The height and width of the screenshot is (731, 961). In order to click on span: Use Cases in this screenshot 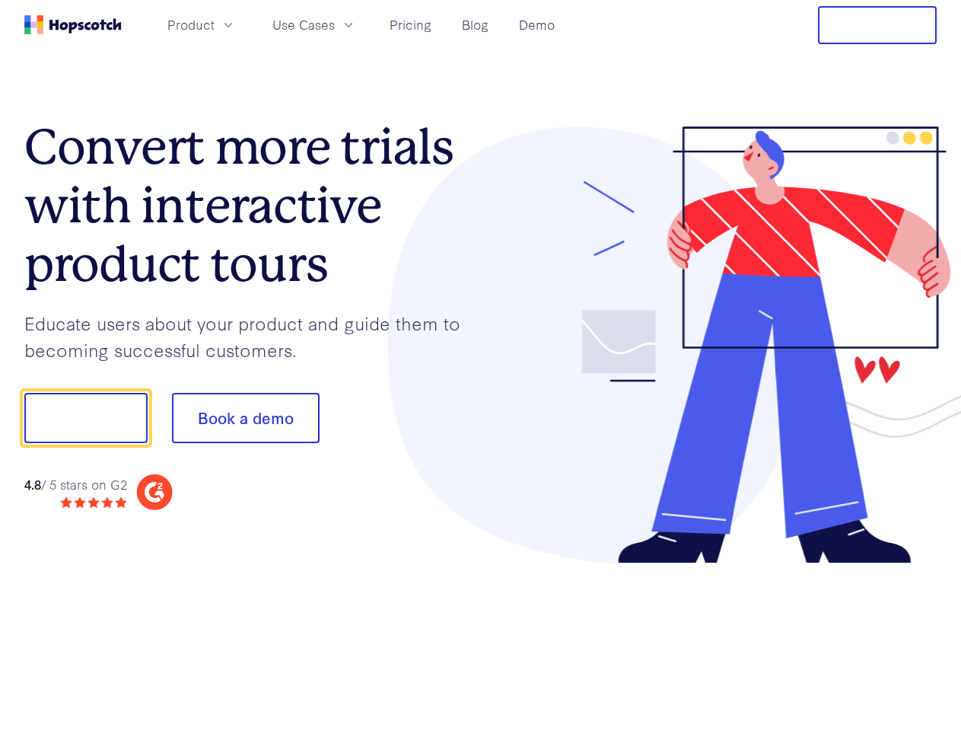, I will do `click(304, 24)`.